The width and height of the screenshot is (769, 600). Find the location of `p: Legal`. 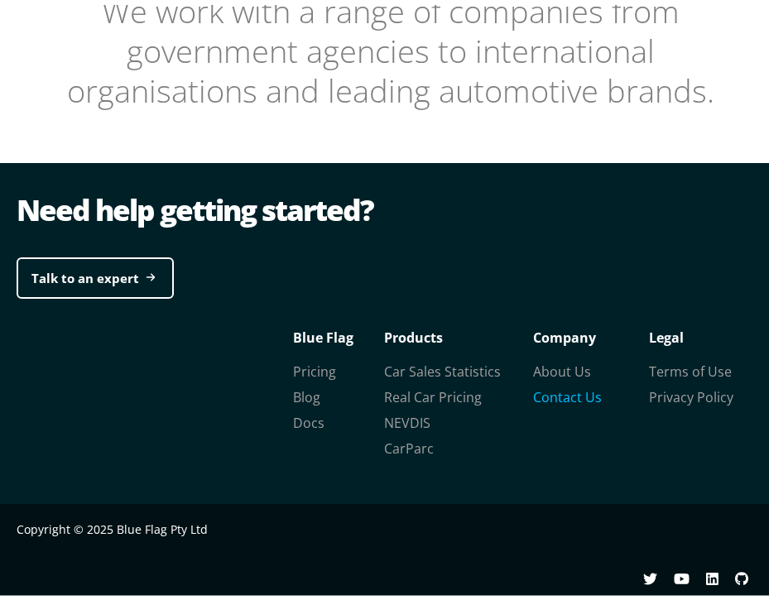

p: Legal is located at coordinates (707, 333).